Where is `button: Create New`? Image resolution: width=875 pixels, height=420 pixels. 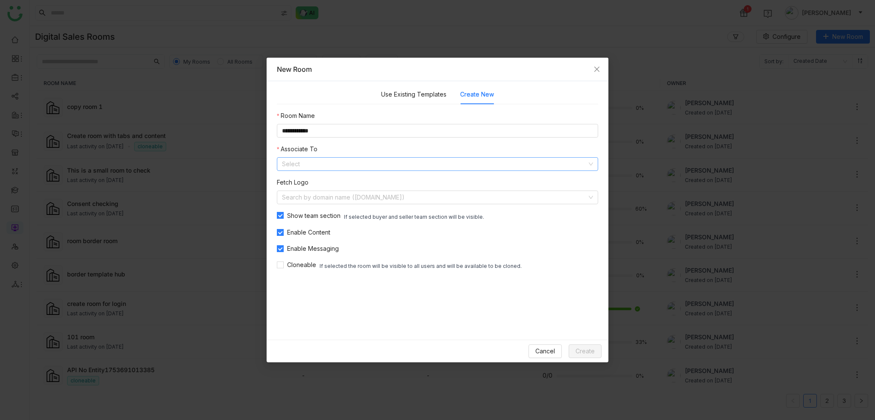 button: Create New is located at coordinates (477, 94).